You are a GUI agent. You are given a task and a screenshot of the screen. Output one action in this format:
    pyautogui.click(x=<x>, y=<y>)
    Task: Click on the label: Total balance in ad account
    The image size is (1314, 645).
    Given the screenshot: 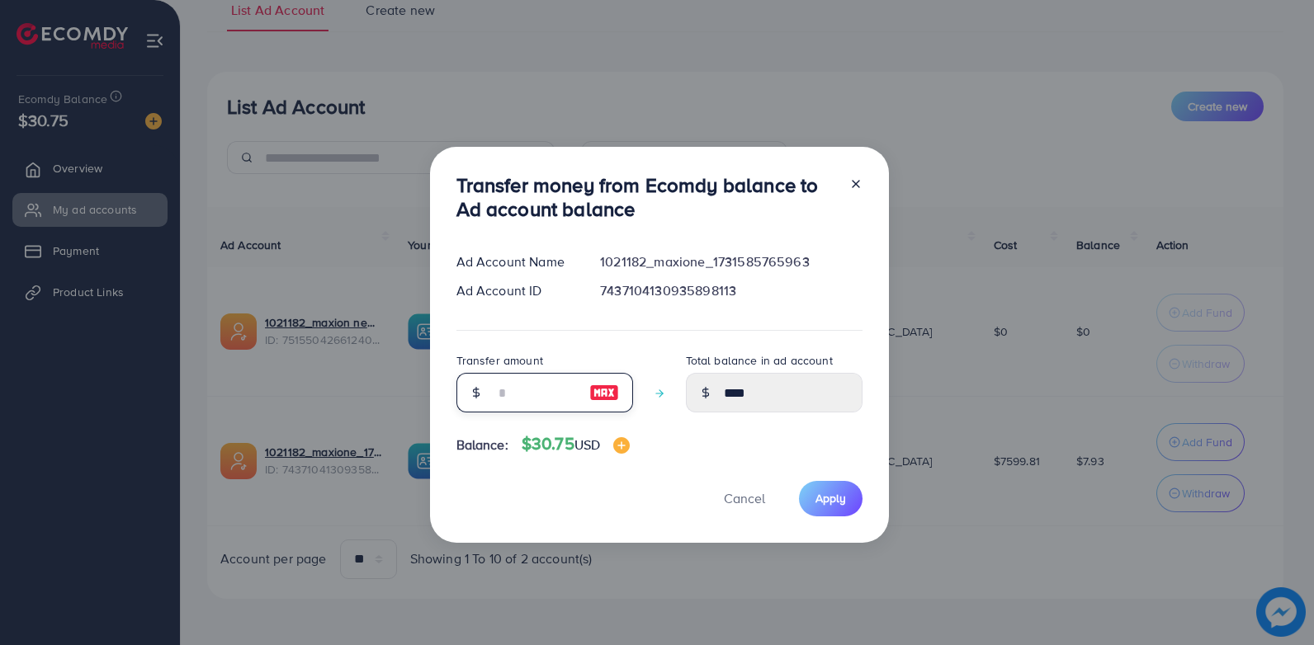 What is the action you would take?
    pyautogui.click(x=759, y=361)
    